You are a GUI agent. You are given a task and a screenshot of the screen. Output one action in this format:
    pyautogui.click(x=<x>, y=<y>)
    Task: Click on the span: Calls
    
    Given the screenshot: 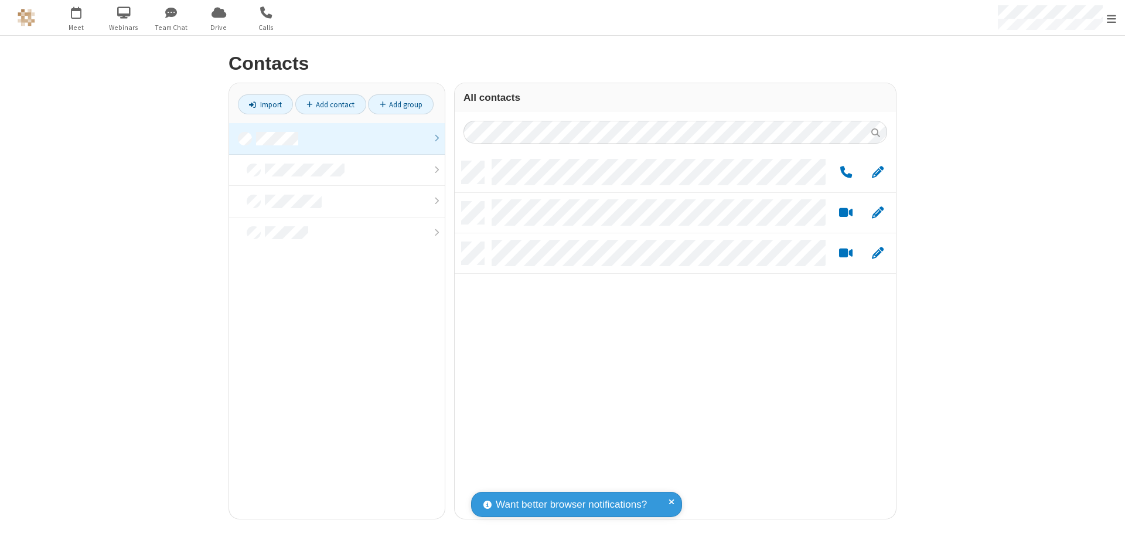 What is the action you would take?
    pyautogui.click(x=266, y=28)
    